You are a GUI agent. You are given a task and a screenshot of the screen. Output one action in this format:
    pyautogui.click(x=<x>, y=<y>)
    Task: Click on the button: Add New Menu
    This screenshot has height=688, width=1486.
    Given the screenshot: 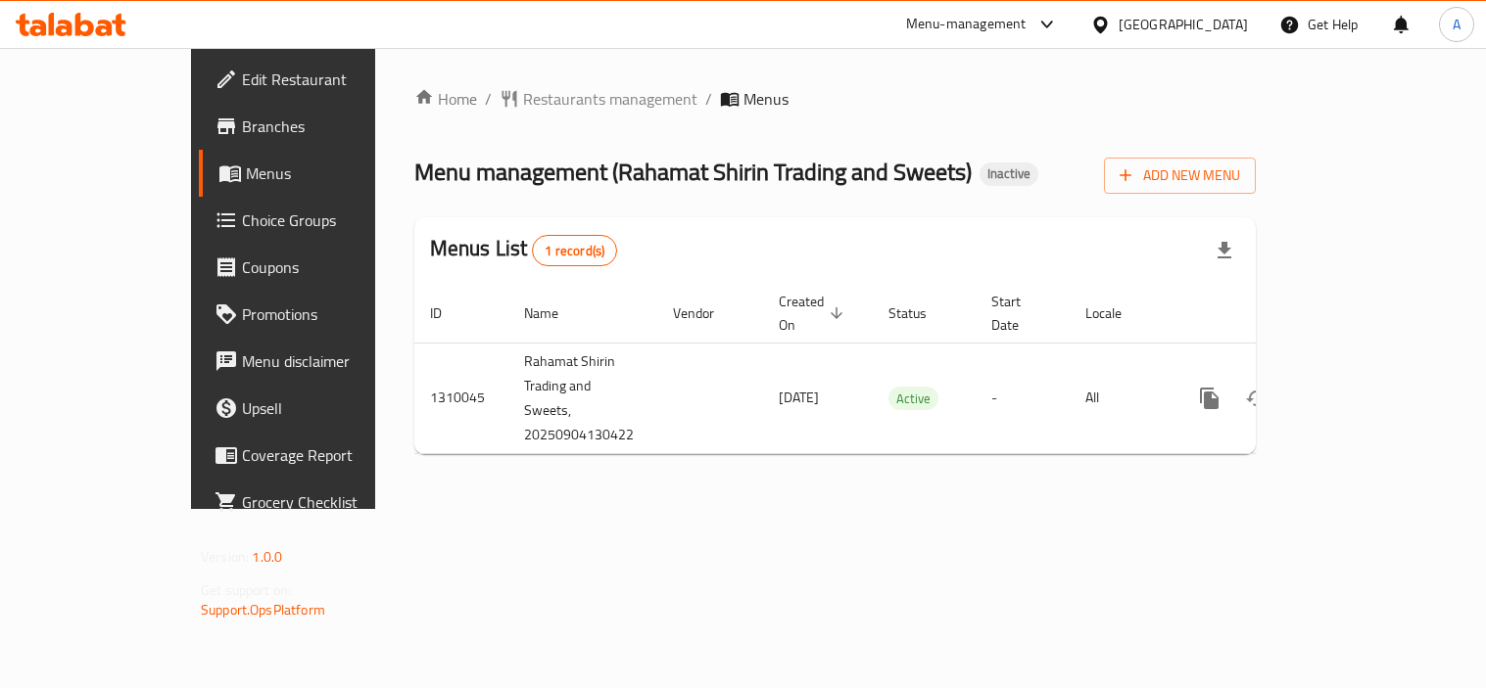 What is the action you would take?
    pyautogui.click(x=1179, y=175)
    